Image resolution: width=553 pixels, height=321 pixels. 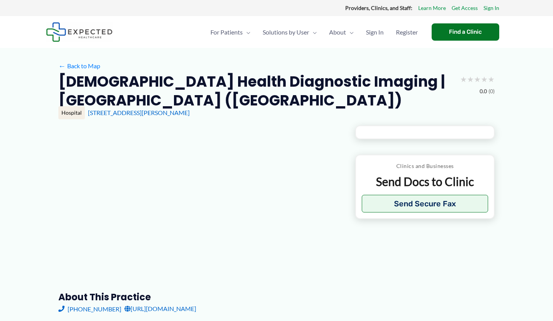 What do you see at coordinates (375, 32) in the screenshot?
I see `span: Sign In` at bounding box center [375, 32].